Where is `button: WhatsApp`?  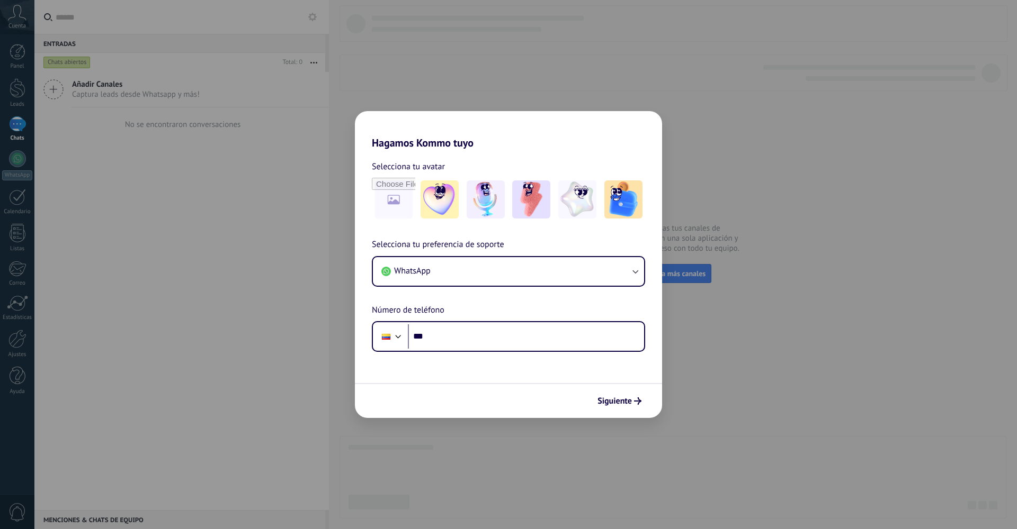
button: WhatsApp is located at coordinates (508, 272).